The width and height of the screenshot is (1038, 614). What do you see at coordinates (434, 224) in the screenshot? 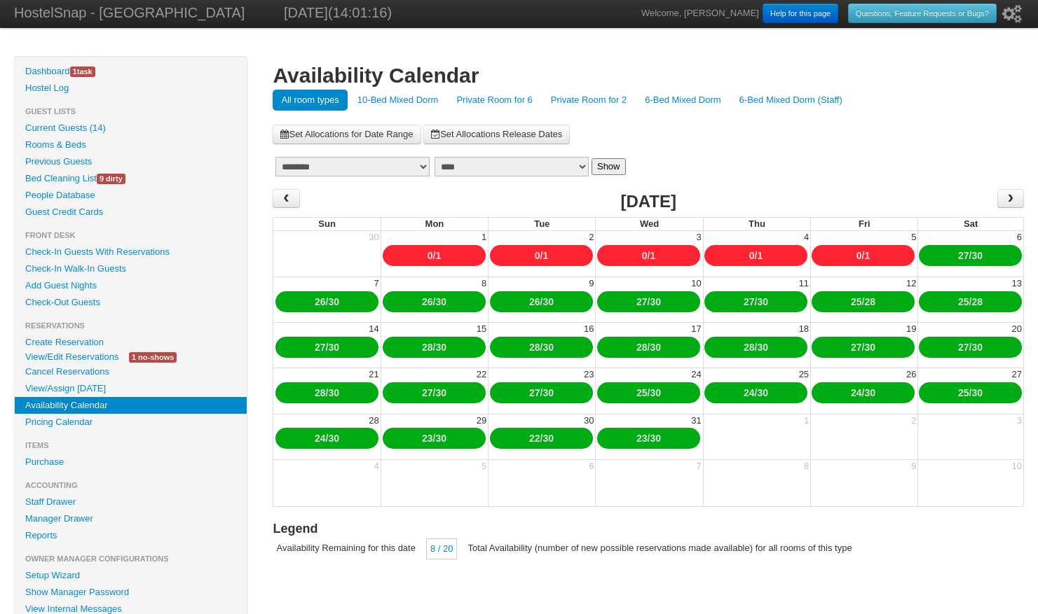
I see `th: Mon` at bounding box center [434, 224].